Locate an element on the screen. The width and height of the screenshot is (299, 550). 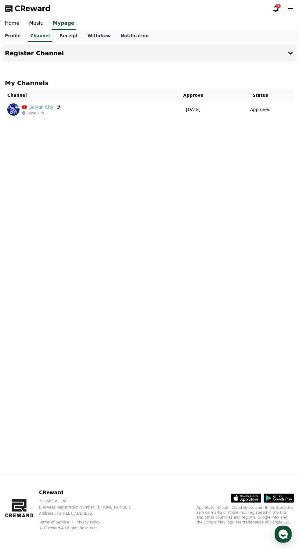
button: Register Channel is located at coordinates (150, 53).